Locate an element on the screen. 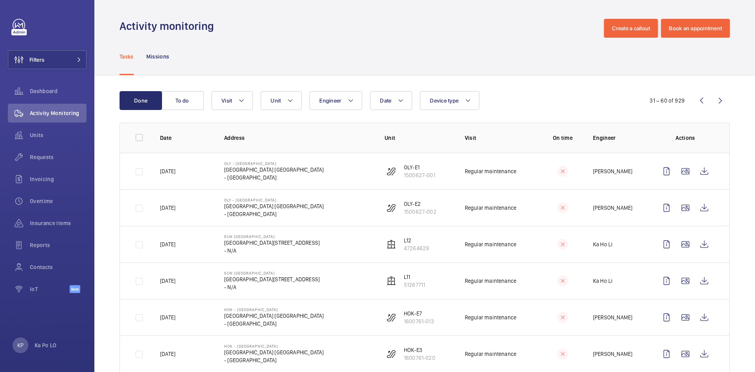 The width and height of the screenshot is (755, 372). p: KP is located at coordinates (20, 345).